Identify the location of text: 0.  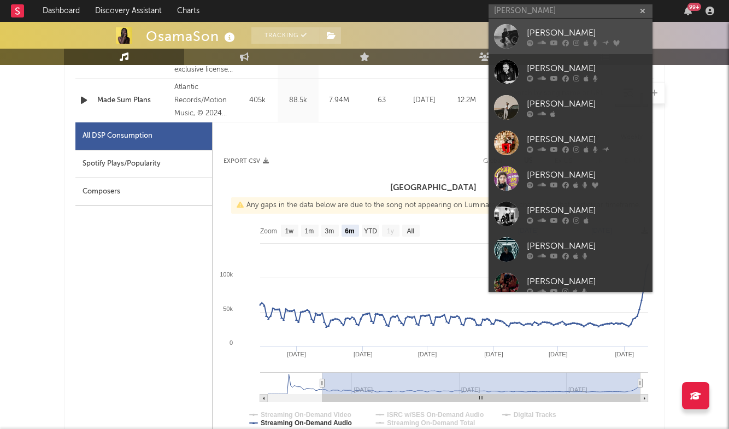
(231, 342).